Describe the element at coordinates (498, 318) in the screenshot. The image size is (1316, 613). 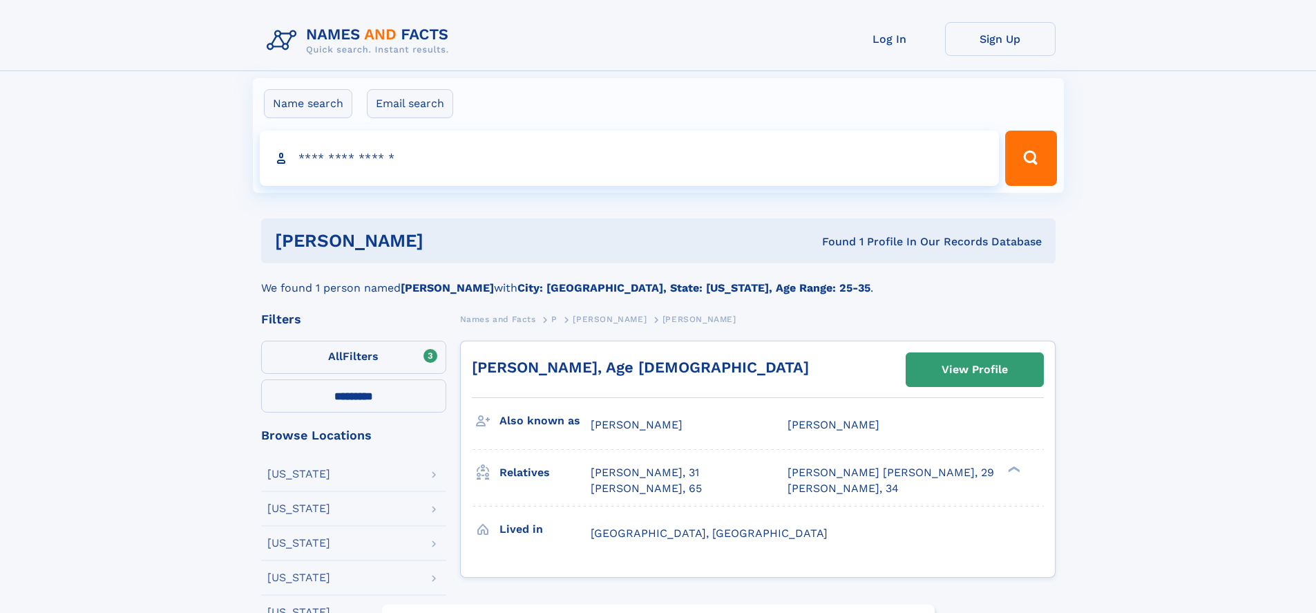
I see `a: Names and Facts` at that location.